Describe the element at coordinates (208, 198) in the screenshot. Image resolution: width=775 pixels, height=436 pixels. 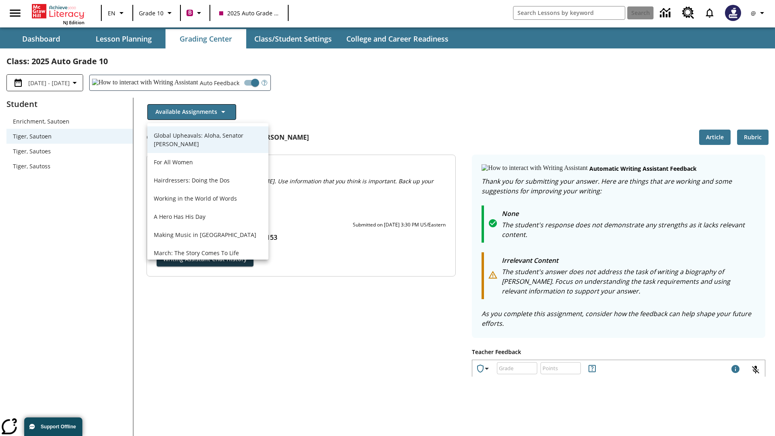
I see `p: Working in the World of Words` at that location.